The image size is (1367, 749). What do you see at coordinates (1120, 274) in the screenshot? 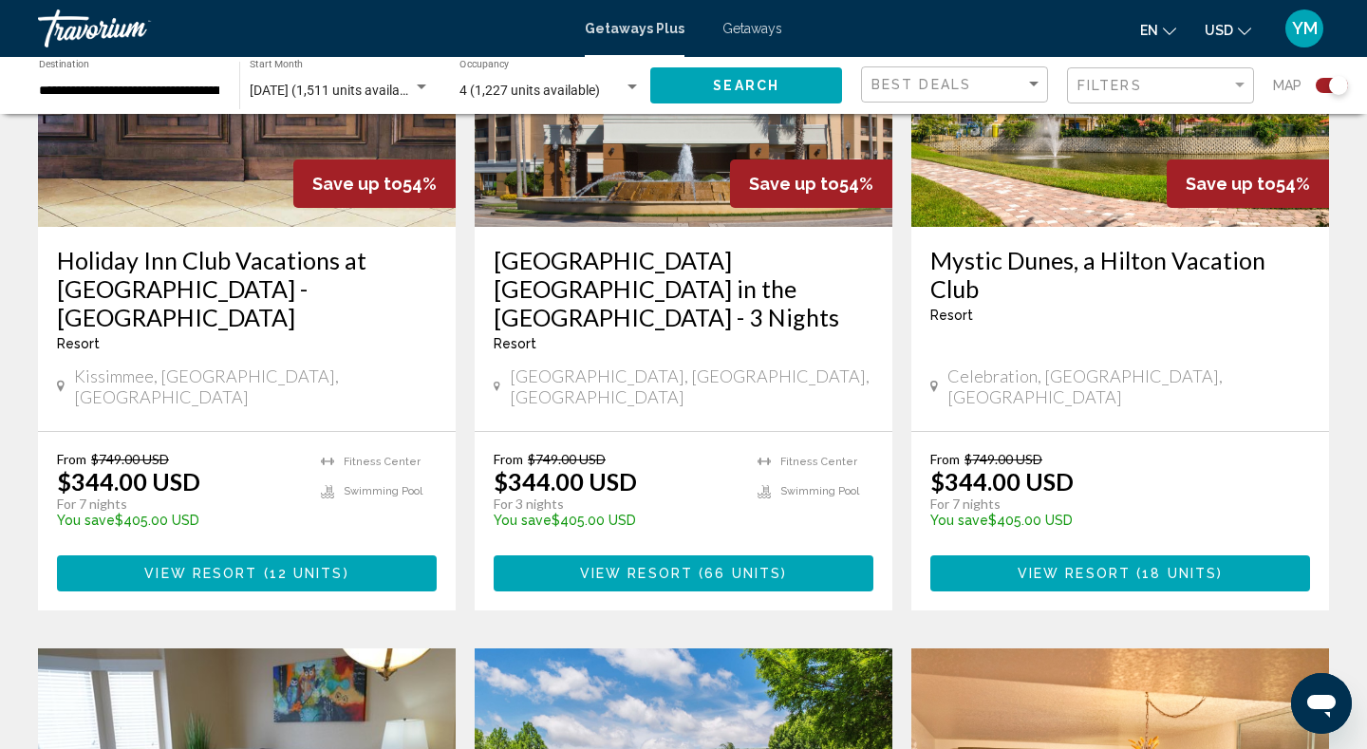
I see `a: Mystic Dunes, a Hilton Vacation Club` at bounding box center [1120, 274].